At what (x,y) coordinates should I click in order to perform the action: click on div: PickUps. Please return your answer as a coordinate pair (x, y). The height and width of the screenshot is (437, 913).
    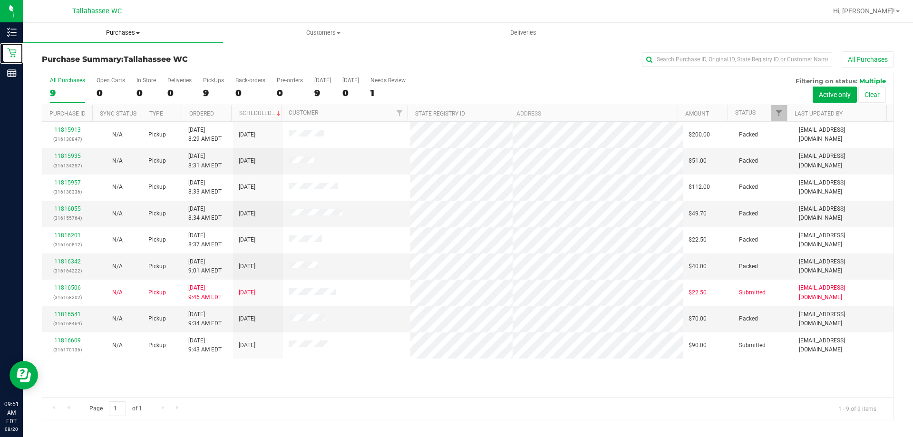
    Looking at the image, I should click on (214, 80).